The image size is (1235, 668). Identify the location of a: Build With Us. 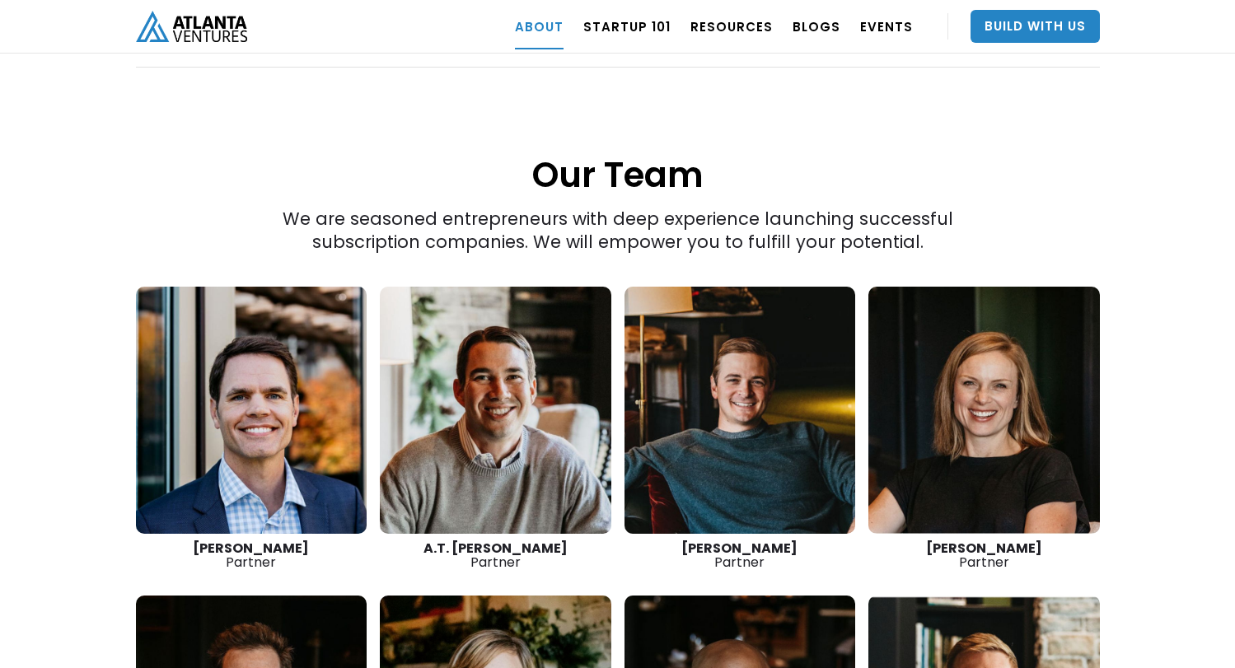
(1035, 26).